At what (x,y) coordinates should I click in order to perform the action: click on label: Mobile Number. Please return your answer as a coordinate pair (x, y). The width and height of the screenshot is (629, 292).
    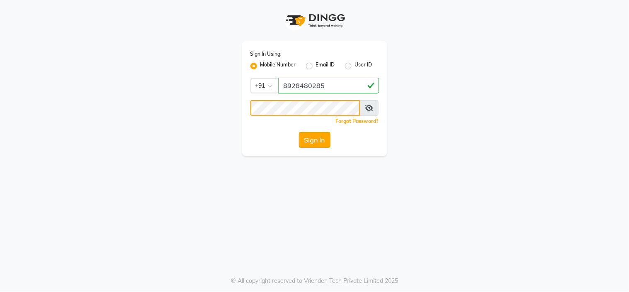
    Looking at the image, I should click on (278, 66).